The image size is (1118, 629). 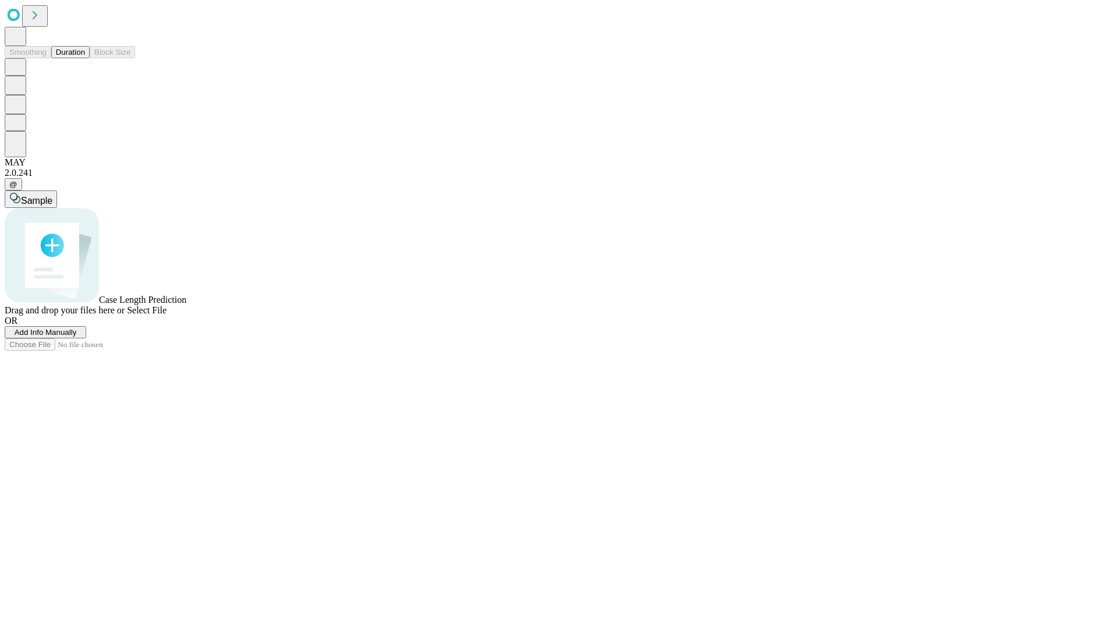 What do you see at coordinates (11, 320) in the screenshot?
I see `span: OR` at bounding box center [11, 320].